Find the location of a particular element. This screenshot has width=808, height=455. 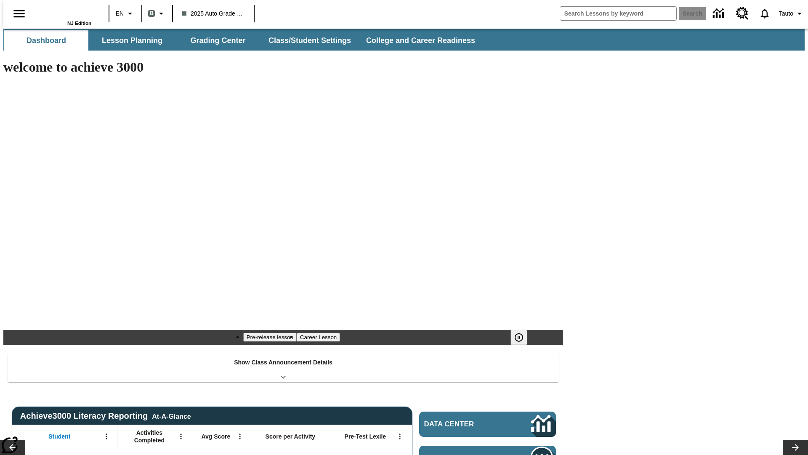

button: Lesson Planning is located at coordinates (132, 40).